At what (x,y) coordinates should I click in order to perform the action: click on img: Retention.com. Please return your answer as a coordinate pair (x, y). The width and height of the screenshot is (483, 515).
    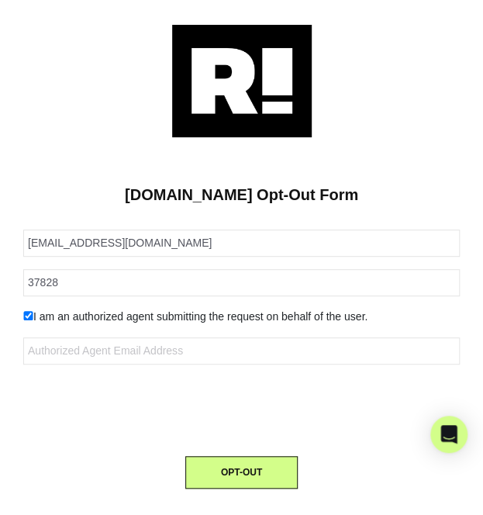
    Looking at the image, I should click on (242, 81).